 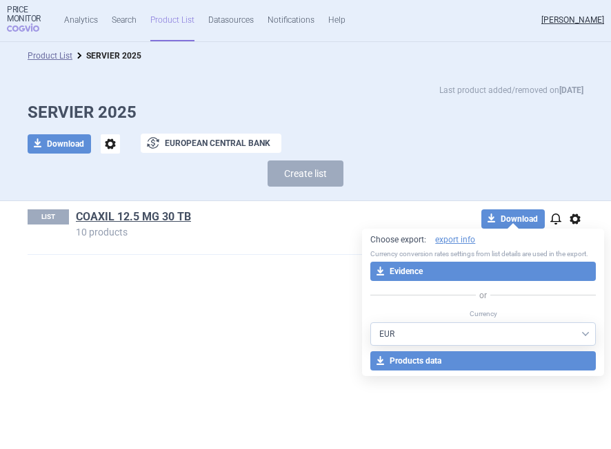 I want to click on p: Currency conversion rates settings from list details are used in the export., so click(x=482, y=254).